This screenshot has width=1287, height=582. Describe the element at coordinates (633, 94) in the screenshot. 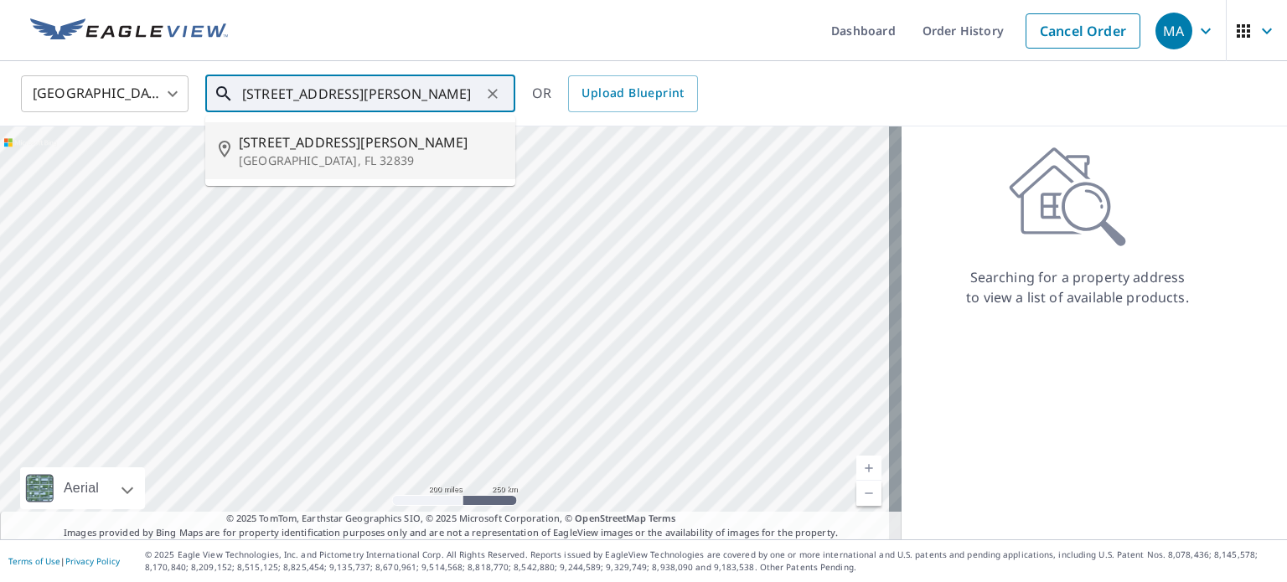

I see `a: Upload Blueprint` at that location.